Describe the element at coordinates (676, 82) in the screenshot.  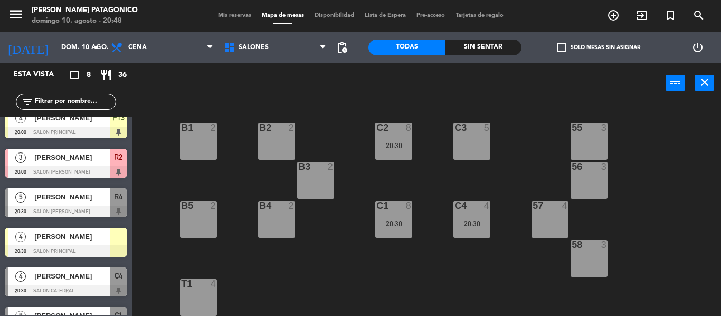
I see `i: power_input` at that location.